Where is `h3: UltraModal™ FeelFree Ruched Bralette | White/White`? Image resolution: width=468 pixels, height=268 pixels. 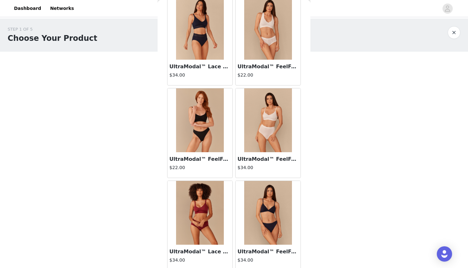
h3: UltraModal™ FeelFree Ruched Bralette | White/White is located at coordinates (268, 159).